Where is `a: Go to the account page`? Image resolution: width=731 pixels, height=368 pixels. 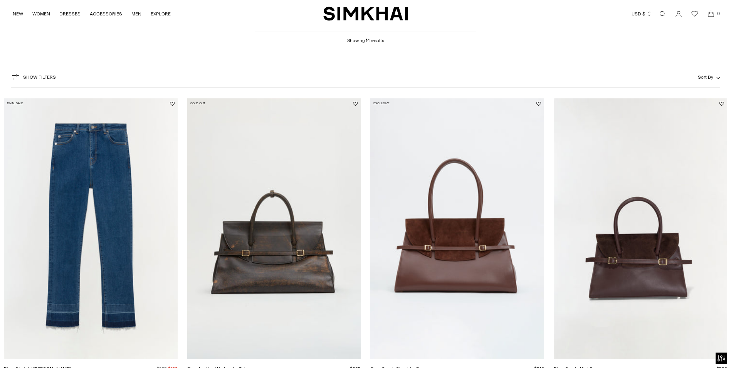
a: Go to the account page is located at coordinates (678, 14).